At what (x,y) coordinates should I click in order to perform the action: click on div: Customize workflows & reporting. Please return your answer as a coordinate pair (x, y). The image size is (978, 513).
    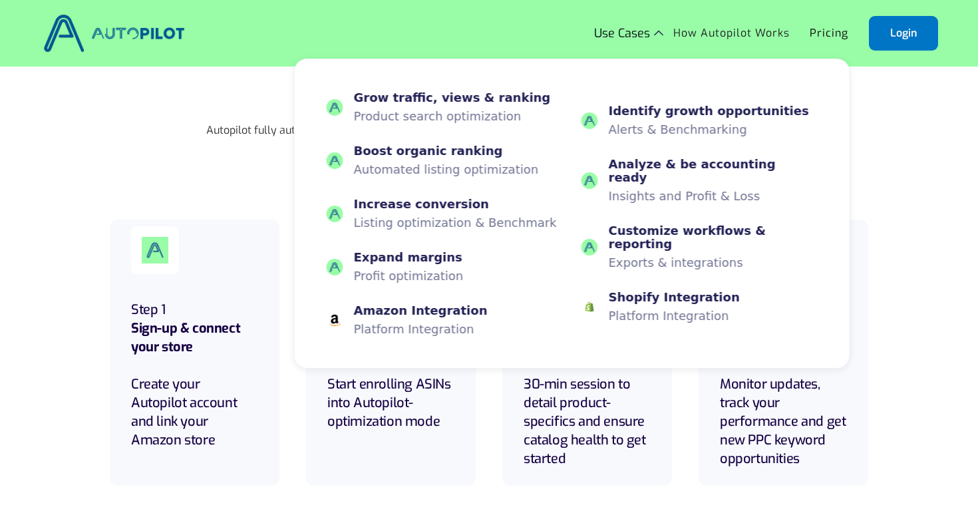
    Looking at the image, I should click on (713, 237).